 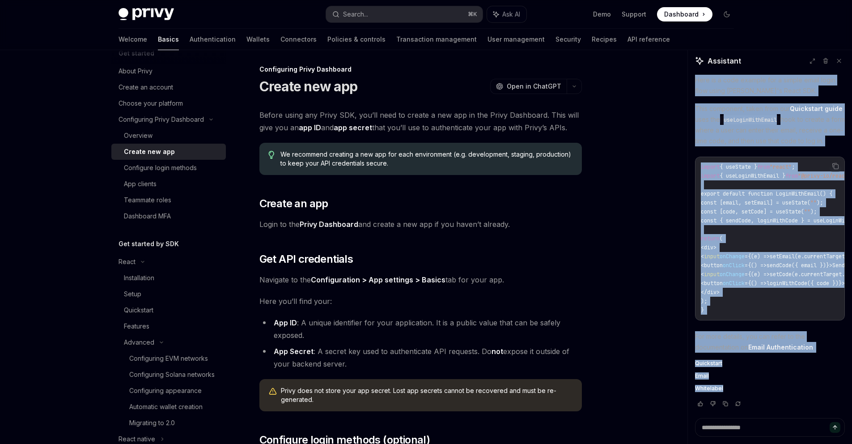 I want to click on a: Configuring EVM networks, so click(x=169, y=358).